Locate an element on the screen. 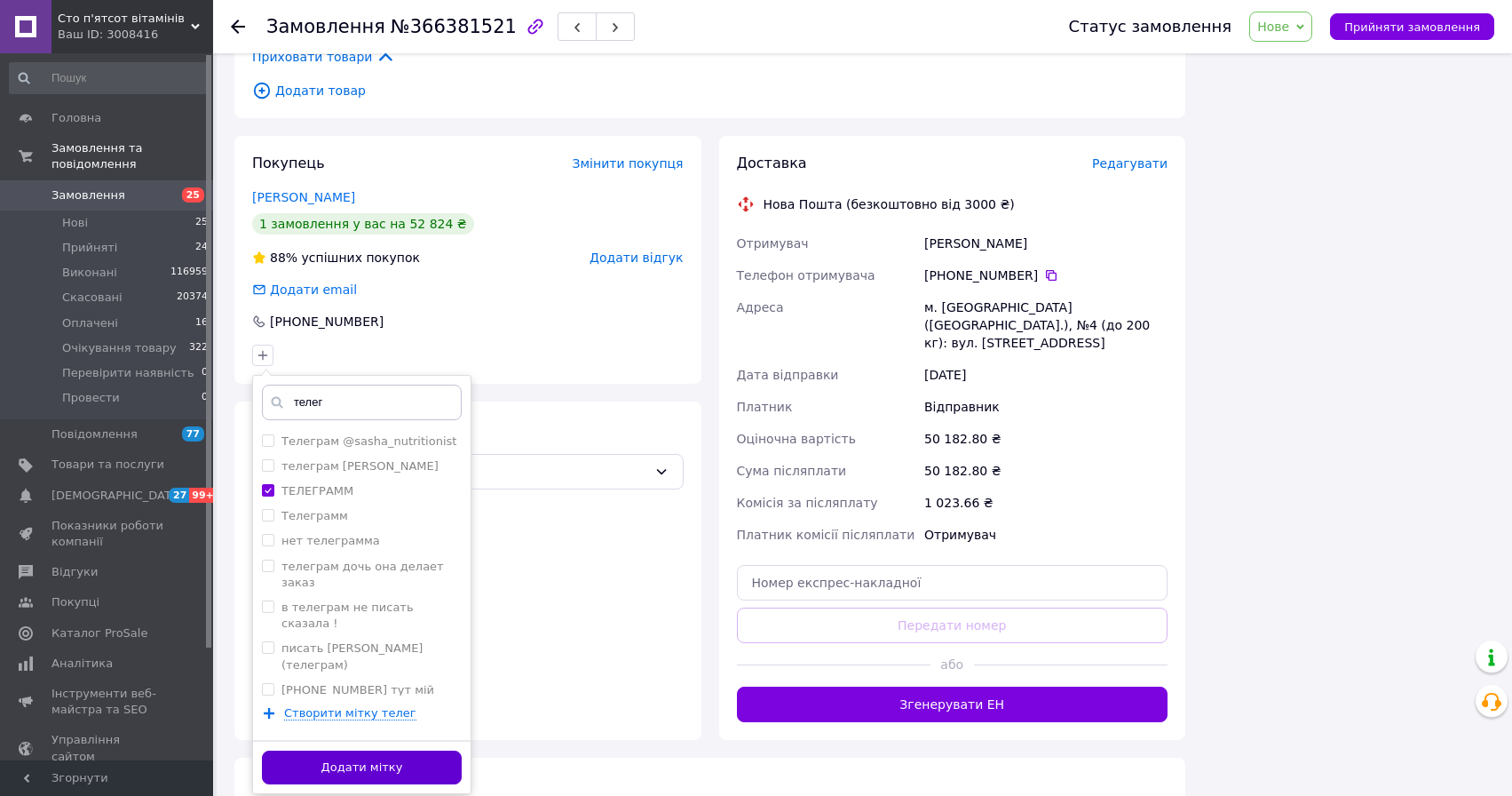  span: №366381521 is located at coordinates (454, 27).